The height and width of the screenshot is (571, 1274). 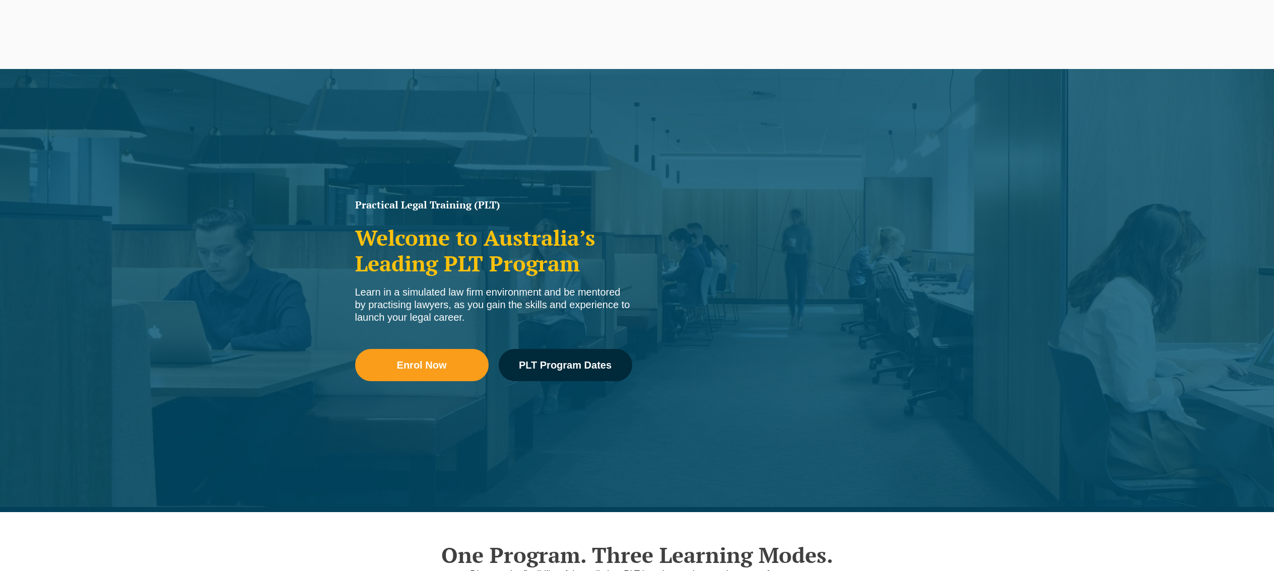 I want to click on div: Learn in a simulated law firm environment and be mentored by practising lawyers, as you gain the ..., so click(x=494, y=305).